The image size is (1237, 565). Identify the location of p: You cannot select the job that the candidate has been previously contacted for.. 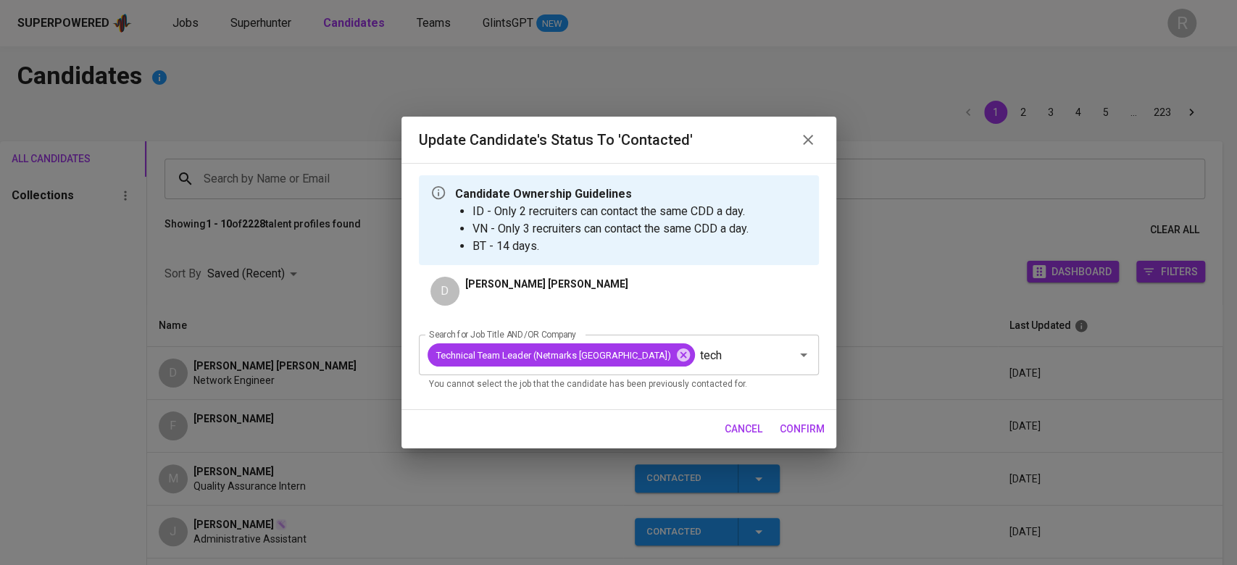
(619, 385).